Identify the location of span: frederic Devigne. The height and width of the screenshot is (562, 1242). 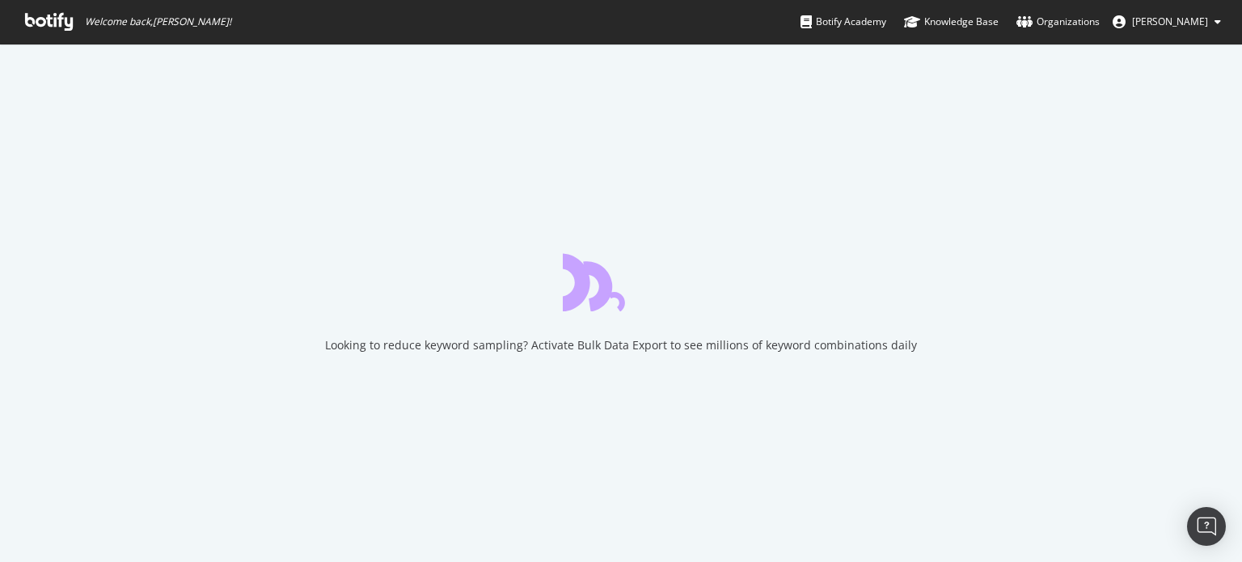
(1170, 21).